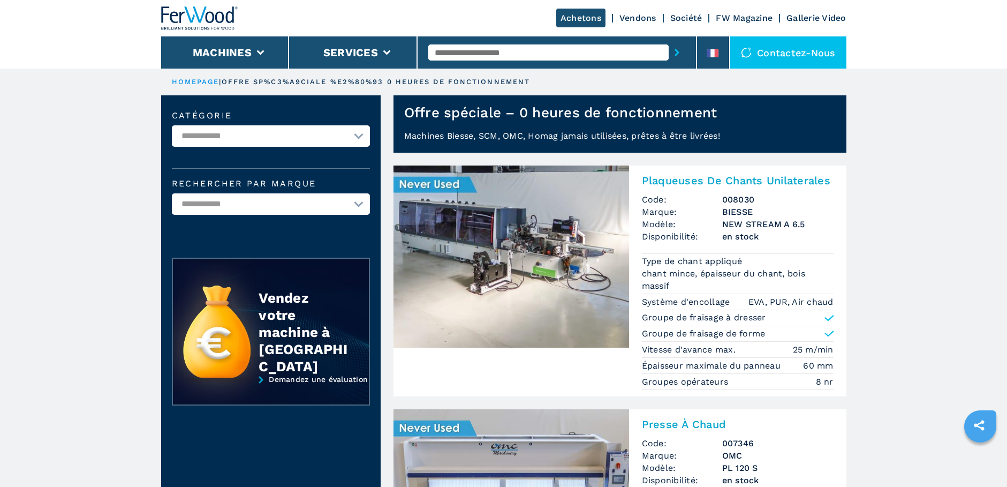  What do you see at coordinates (788, 52) in the screenshot?
I see `div: Contactez-nous` at bounding box center [788, 52].